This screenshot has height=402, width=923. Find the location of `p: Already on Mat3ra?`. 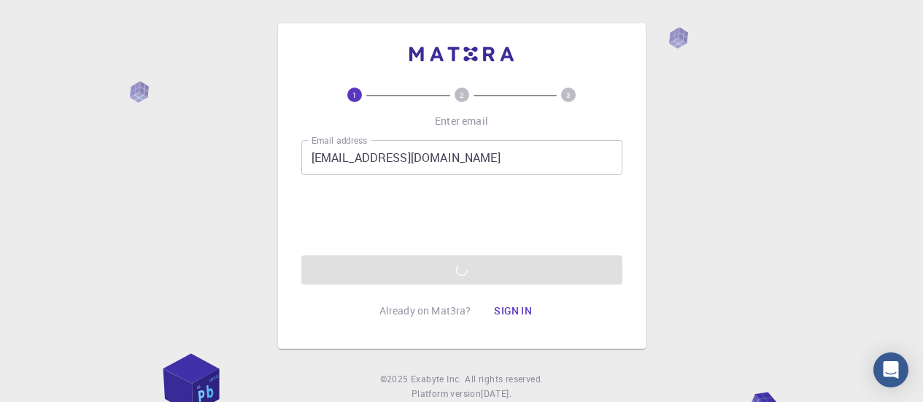

p: Already on Mat3ra? is located at coordinates (425, 311).